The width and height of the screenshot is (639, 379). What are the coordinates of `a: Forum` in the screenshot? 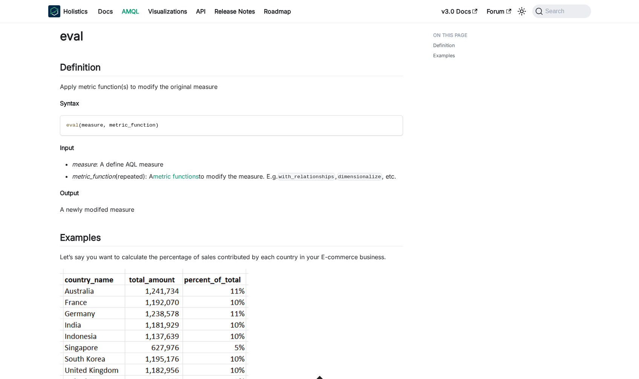 It's located at (499, 11).